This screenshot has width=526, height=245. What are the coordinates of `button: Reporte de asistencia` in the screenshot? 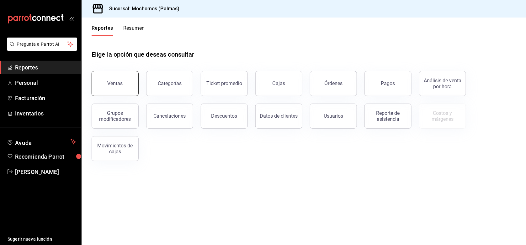 It's located at (388, 116).